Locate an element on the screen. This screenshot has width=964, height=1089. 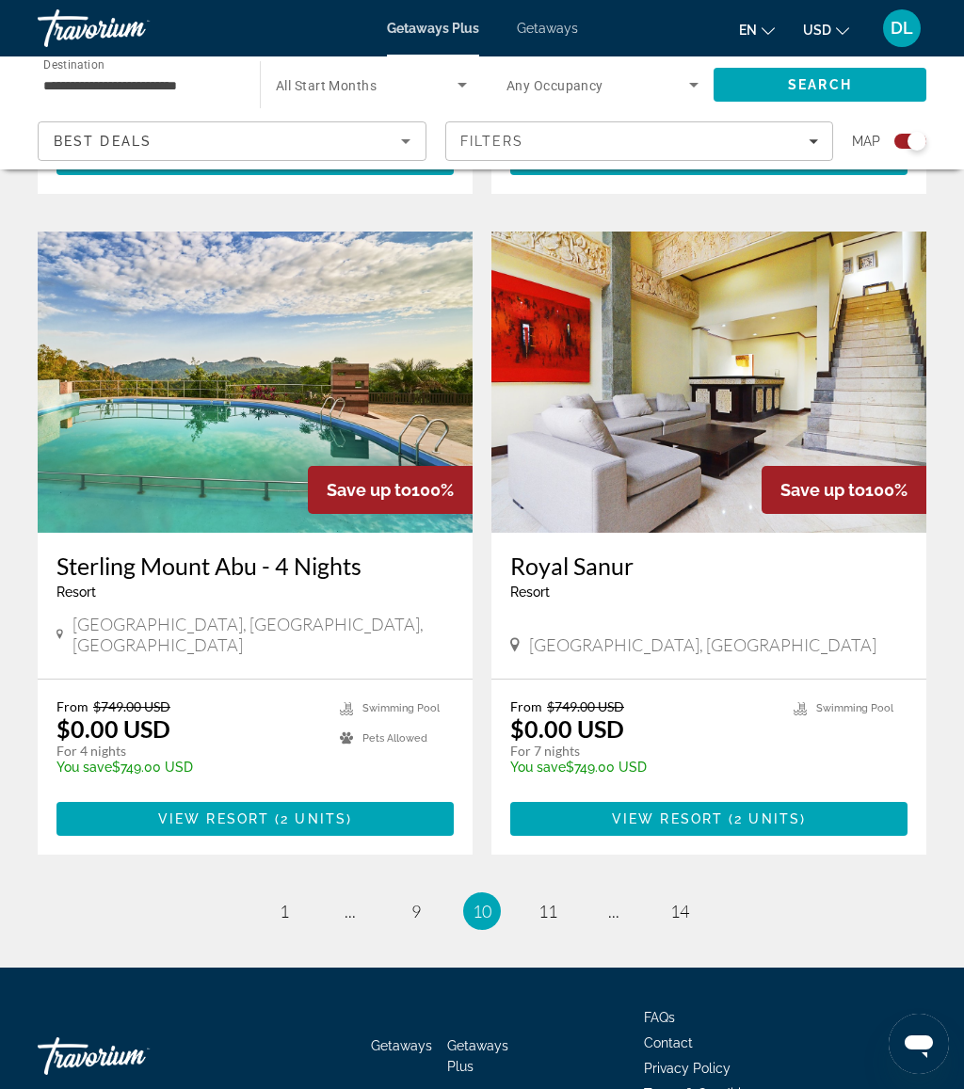
button: Change language is located at coordinates (757, 29).